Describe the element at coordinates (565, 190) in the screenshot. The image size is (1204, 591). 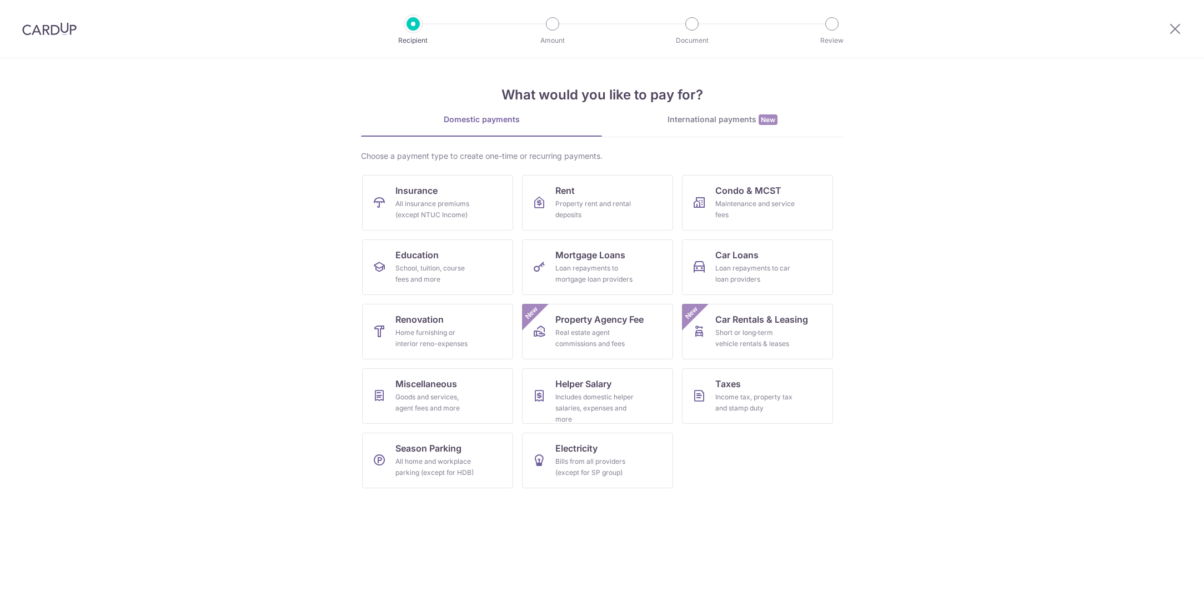
I see `span: Rent` at that location.